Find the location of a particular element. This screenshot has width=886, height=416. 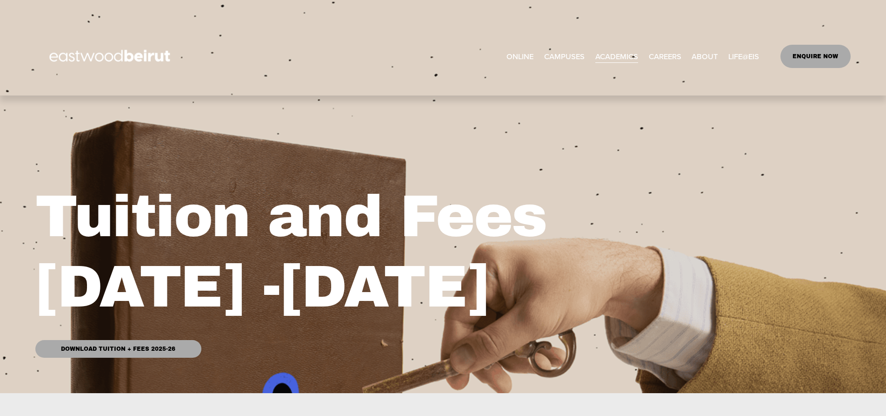

span: ACADEMICS is located at coordinates (617, 57).